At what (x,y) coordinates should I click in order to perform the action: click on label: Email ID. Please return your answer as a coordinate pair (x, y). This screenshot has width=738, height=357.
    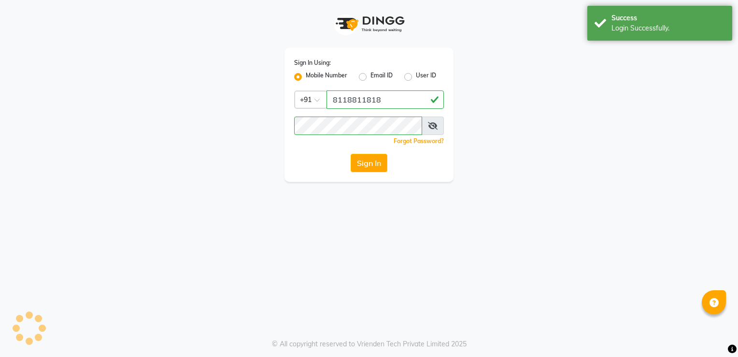
    Looking at the image, I should click on (382, 77).